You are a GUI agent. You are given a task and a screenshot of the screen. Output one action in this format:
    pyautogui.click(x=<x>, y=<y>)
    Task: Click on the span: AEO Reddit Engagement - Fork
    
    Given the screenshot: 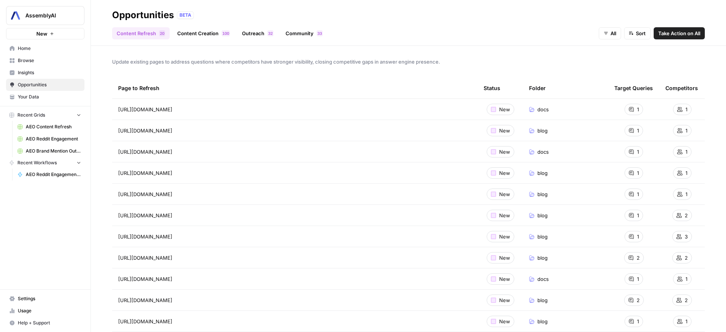 What is the action you would take?
    pyautogui.click(x=53, y=175)
    